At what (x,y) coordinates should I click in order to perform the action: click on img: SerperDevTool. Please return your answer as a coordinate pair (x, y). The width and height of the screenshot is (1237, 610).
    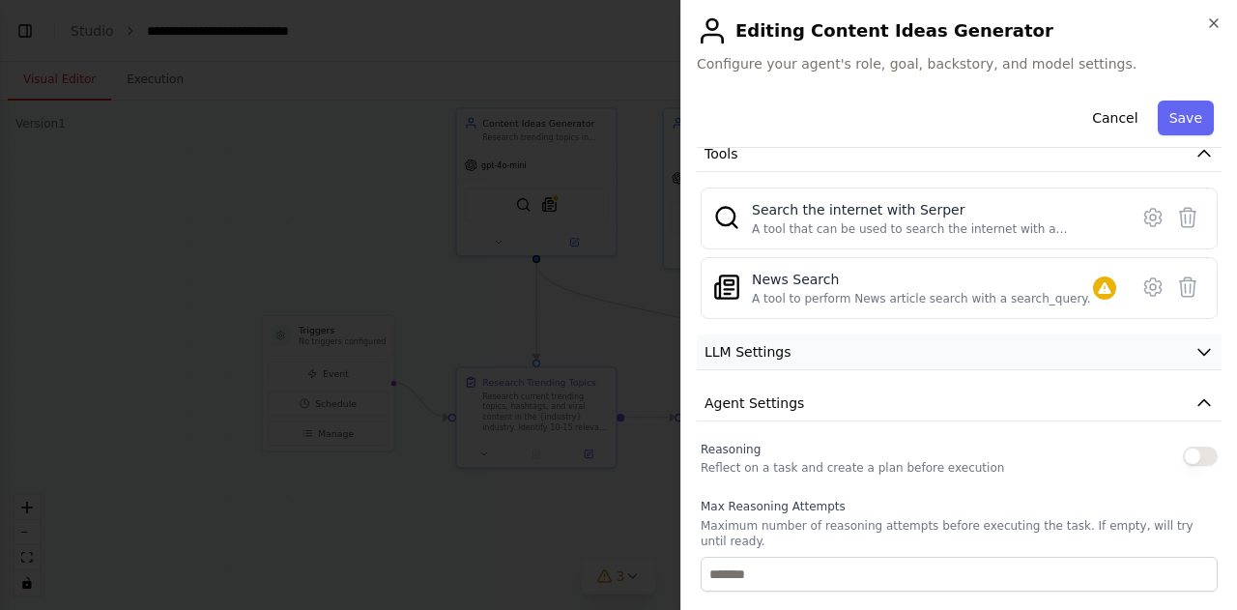
    Looking at the image, I should click on (727, 217).